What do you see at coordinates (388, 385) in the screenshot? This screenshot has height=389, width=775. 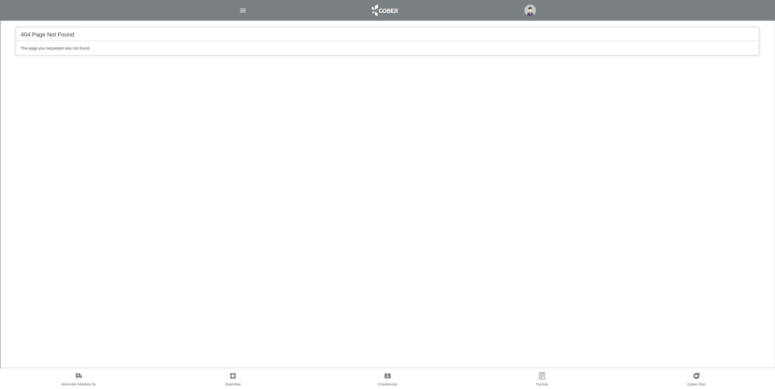 I see `span: Credencial` at bounding box center [388, 385].